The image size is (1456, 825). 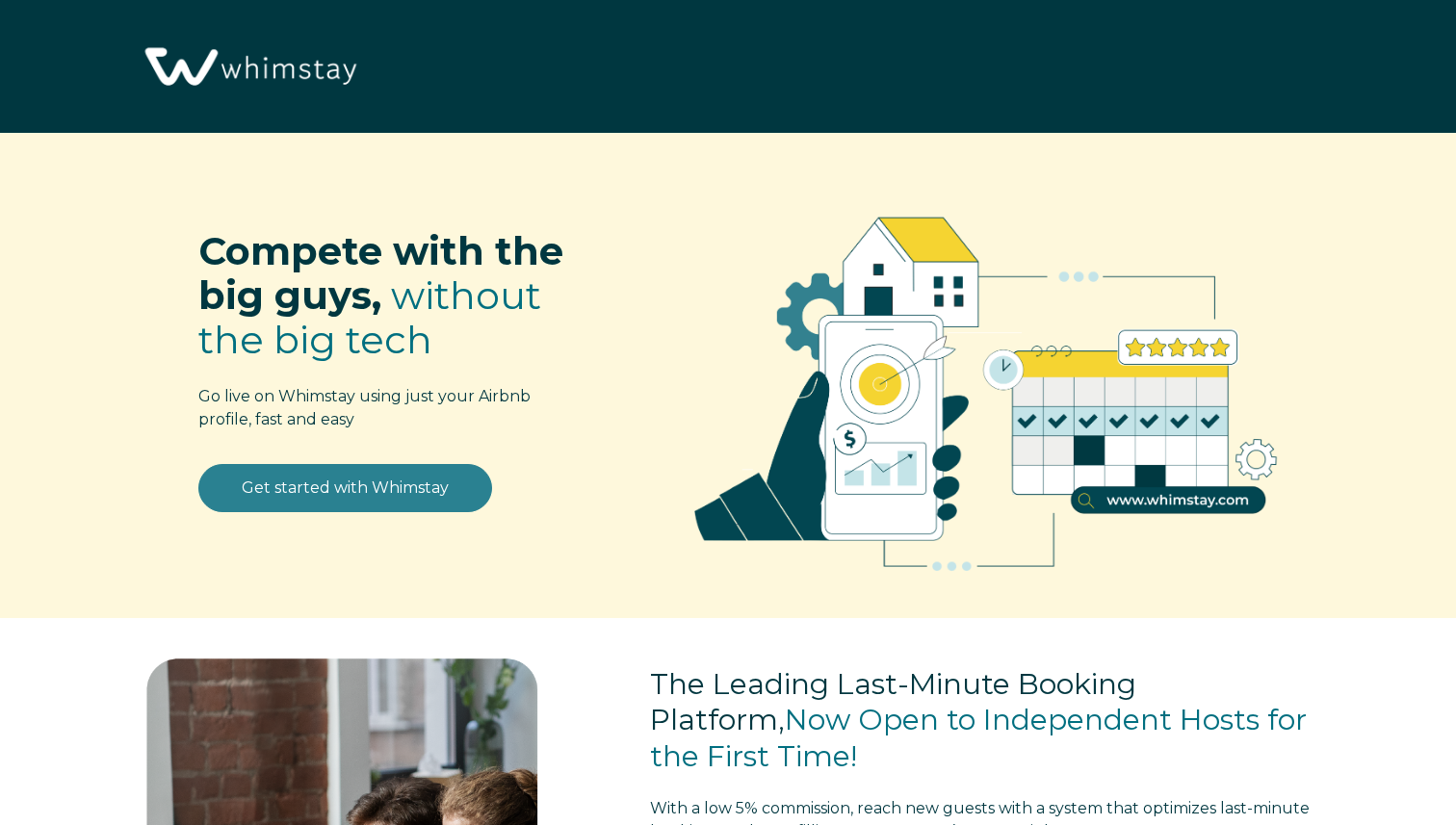 I want to click on span: Go live on Whimstay using just your Airbnb profile, fast and easy, so click(x=364, y=407).